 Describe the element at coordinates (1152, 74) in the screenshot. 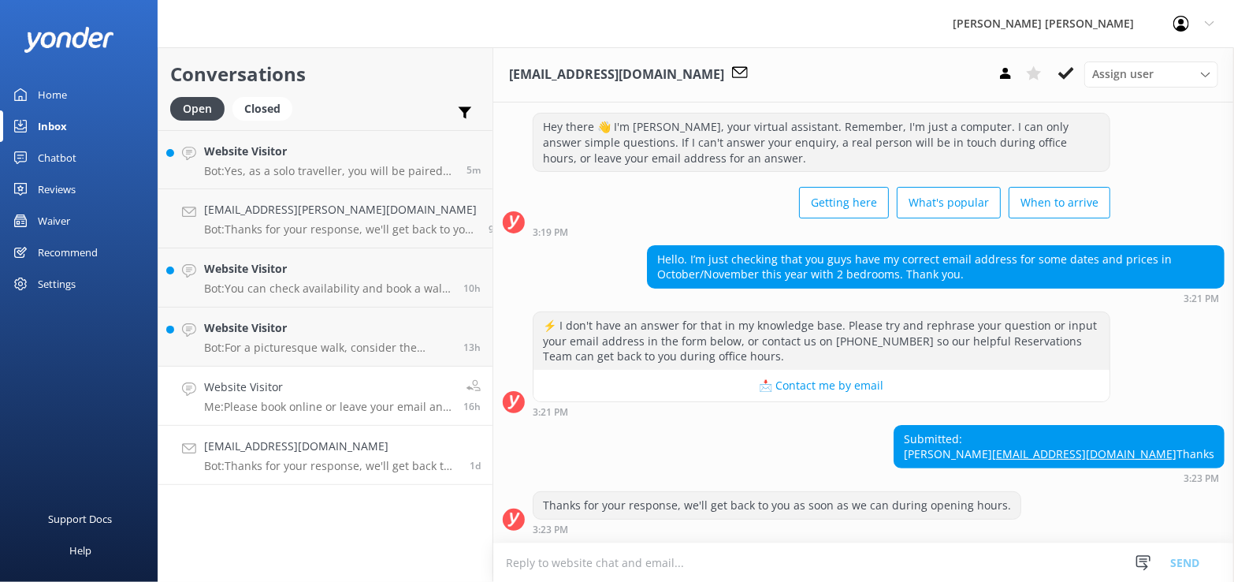

I see `div: Assign User` at that location.